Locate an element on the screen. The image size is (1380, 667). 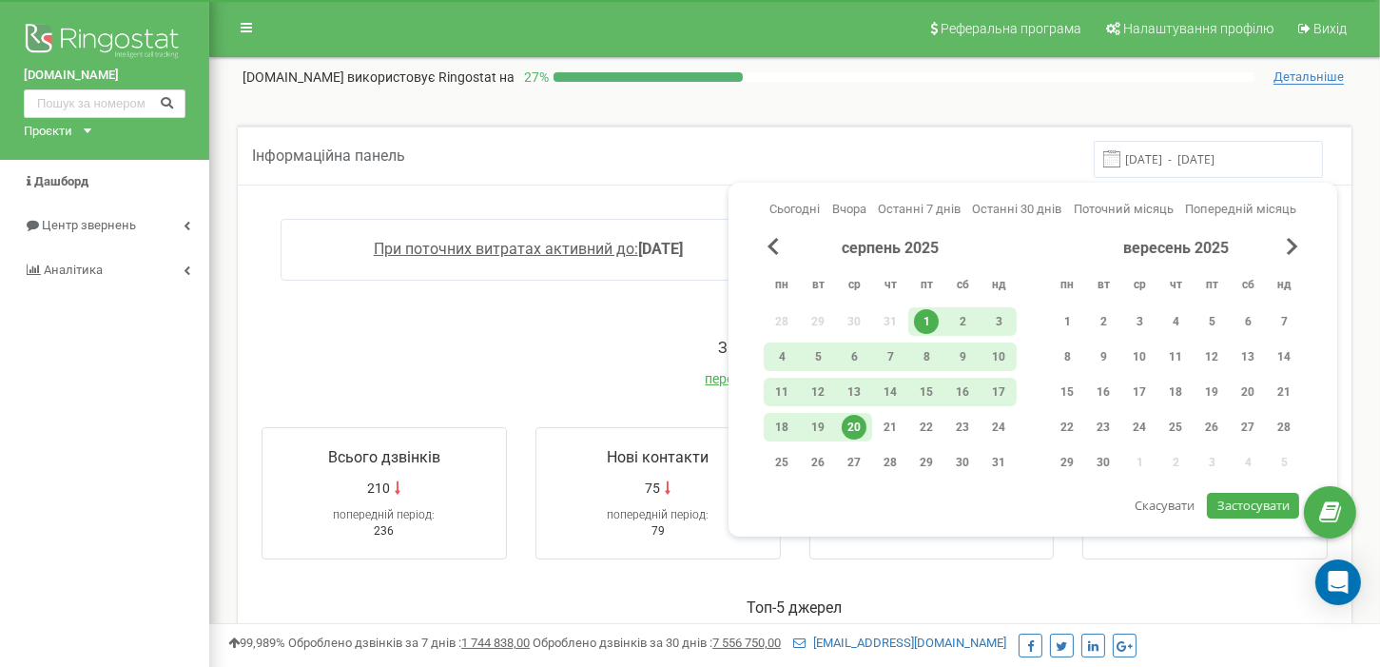
div: сб 13 вер 2025 р. is located at coordinates (1248, 357).